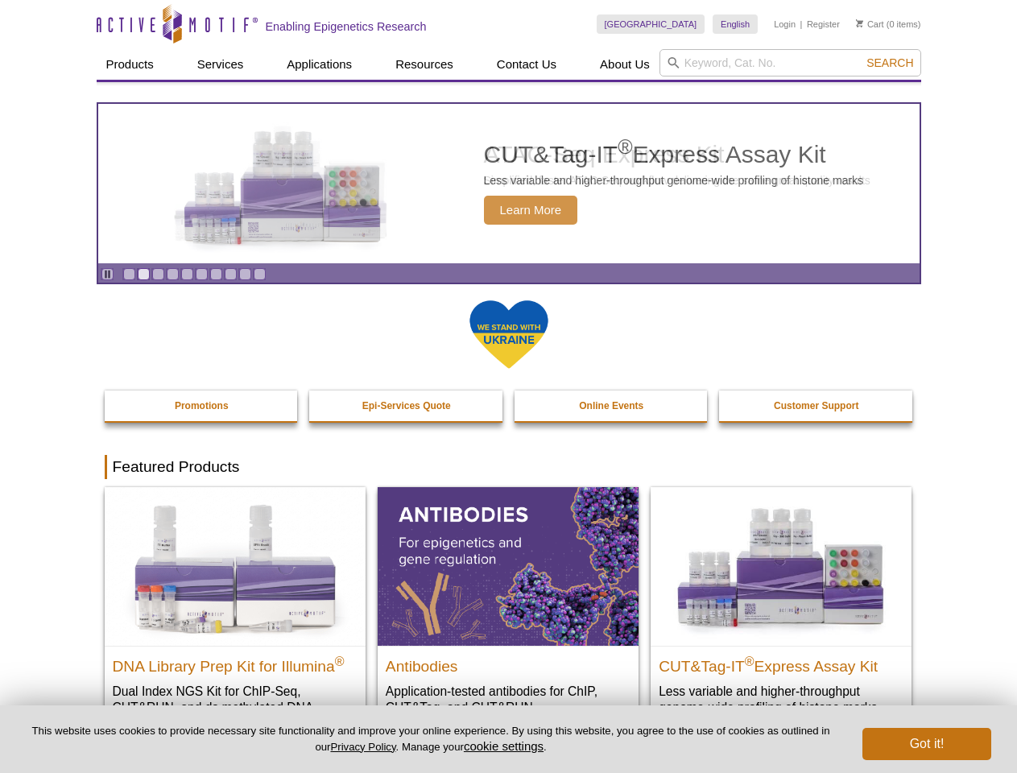 The image size is (1017, 773). I want to click on img: All Antibodies, so click(508, 566).